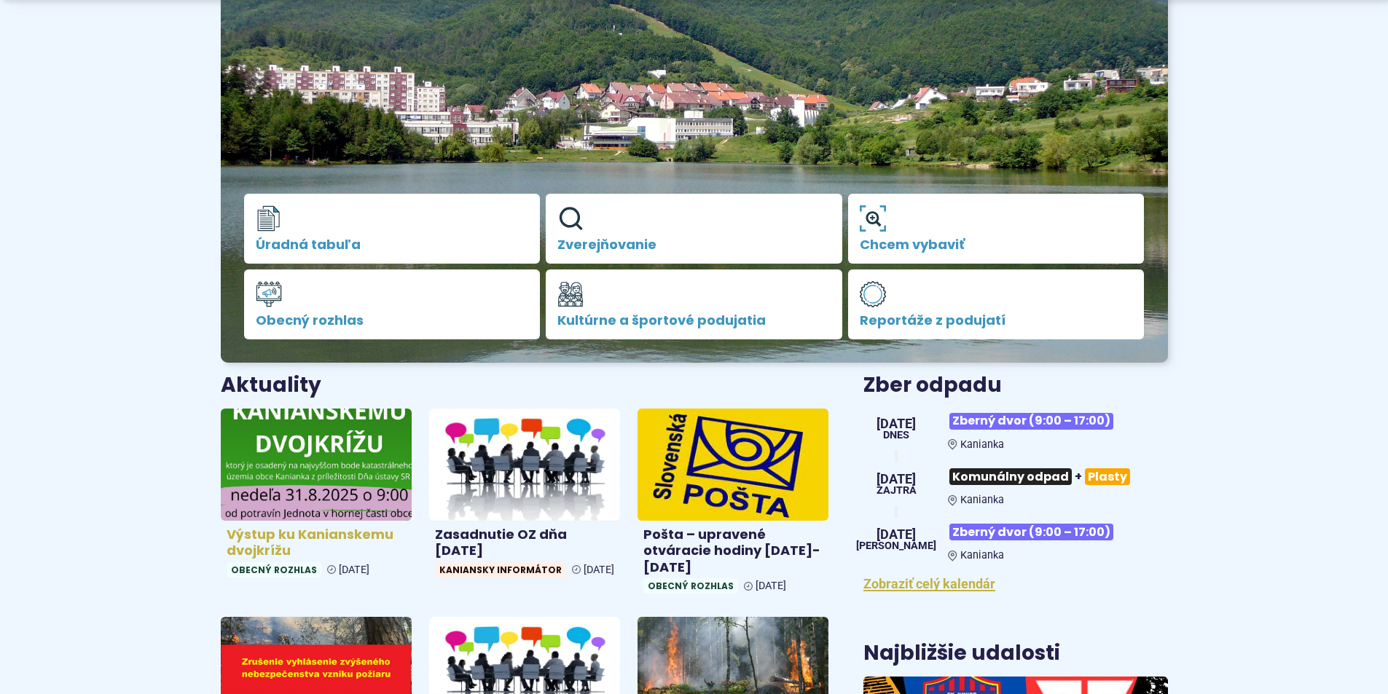  I want to click on a: Kultúrne a športové podujatia, so click(694, 305).